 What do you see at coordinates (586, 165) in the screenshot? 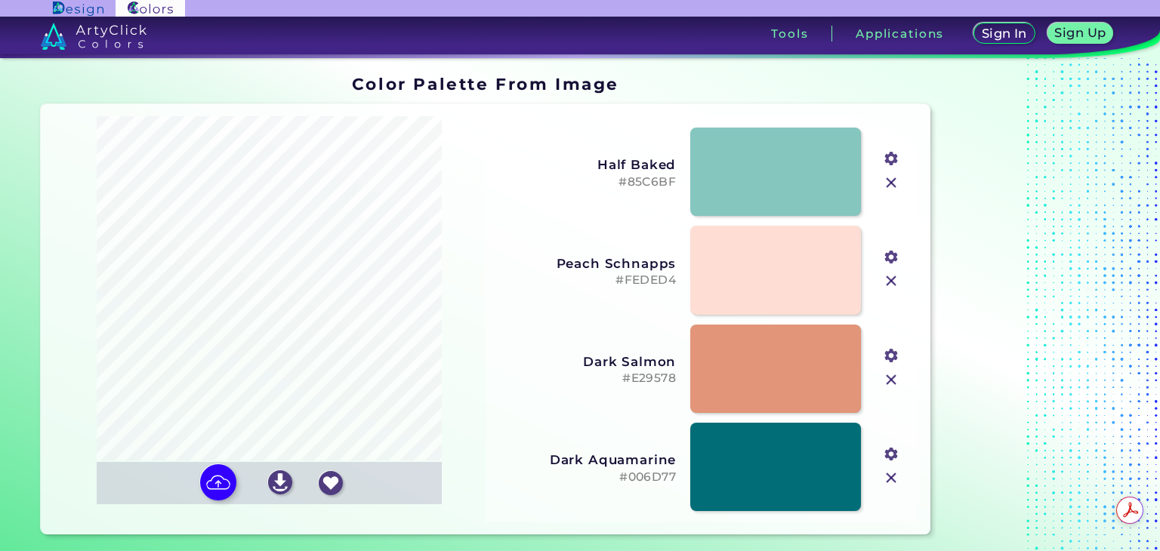
I see `h3: Half Baked` at bounding box center [586, 165].